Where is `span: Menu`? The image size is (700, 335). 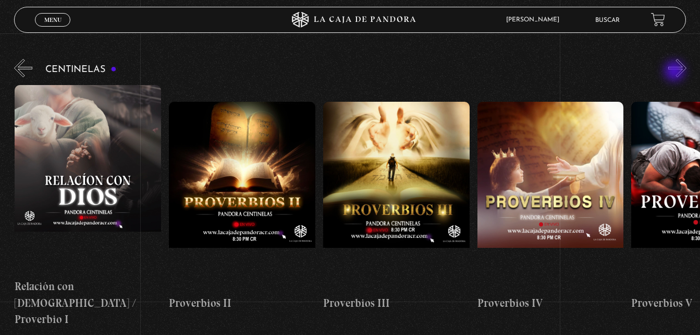
span: Menu is located at coordinates (53, 20).